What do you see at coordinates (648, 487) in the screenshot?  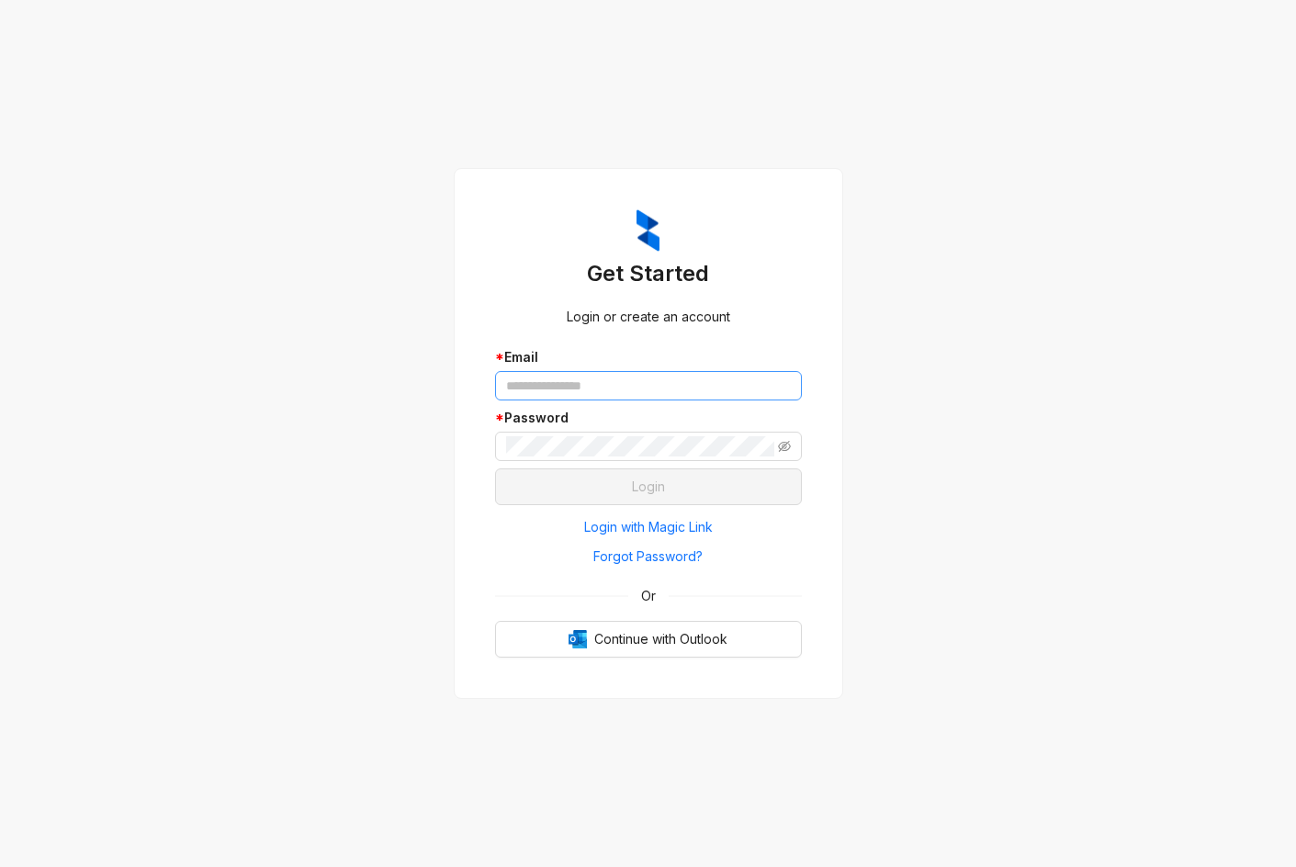 I see `button: Login` at bounding box center [648, 487].